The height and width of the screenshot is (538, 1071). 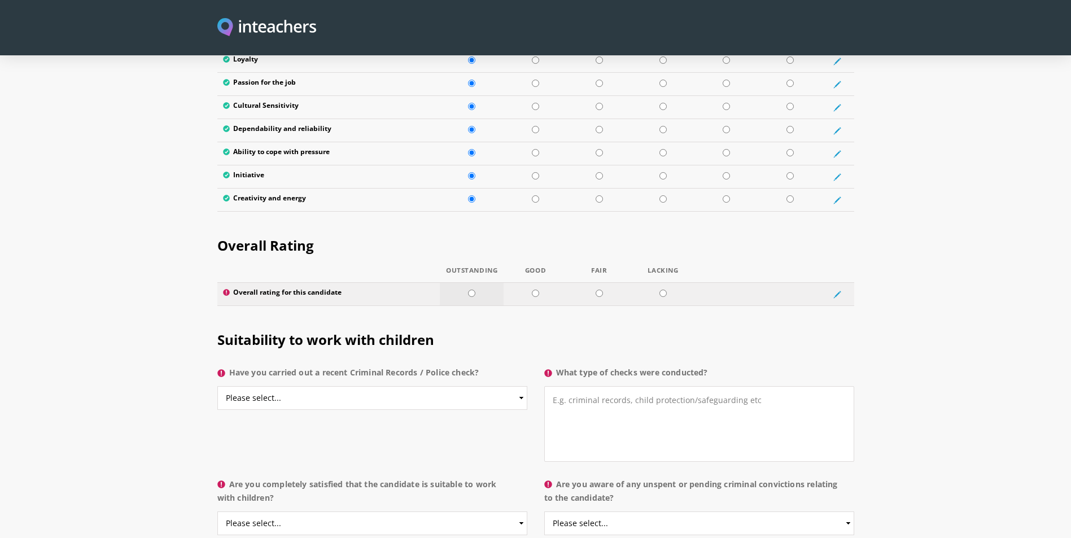 What do you see at coordinates (699, 376) in the screenshot?
I see `label: What type of checks were conducted?` at bounding box center [699, 376].